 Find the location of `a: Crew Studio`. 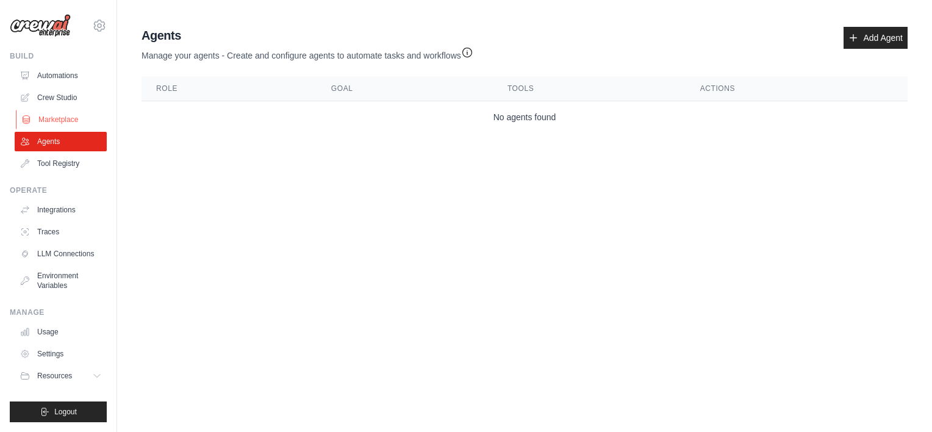

a: Crew Studio is located at coordinates (60, 98).